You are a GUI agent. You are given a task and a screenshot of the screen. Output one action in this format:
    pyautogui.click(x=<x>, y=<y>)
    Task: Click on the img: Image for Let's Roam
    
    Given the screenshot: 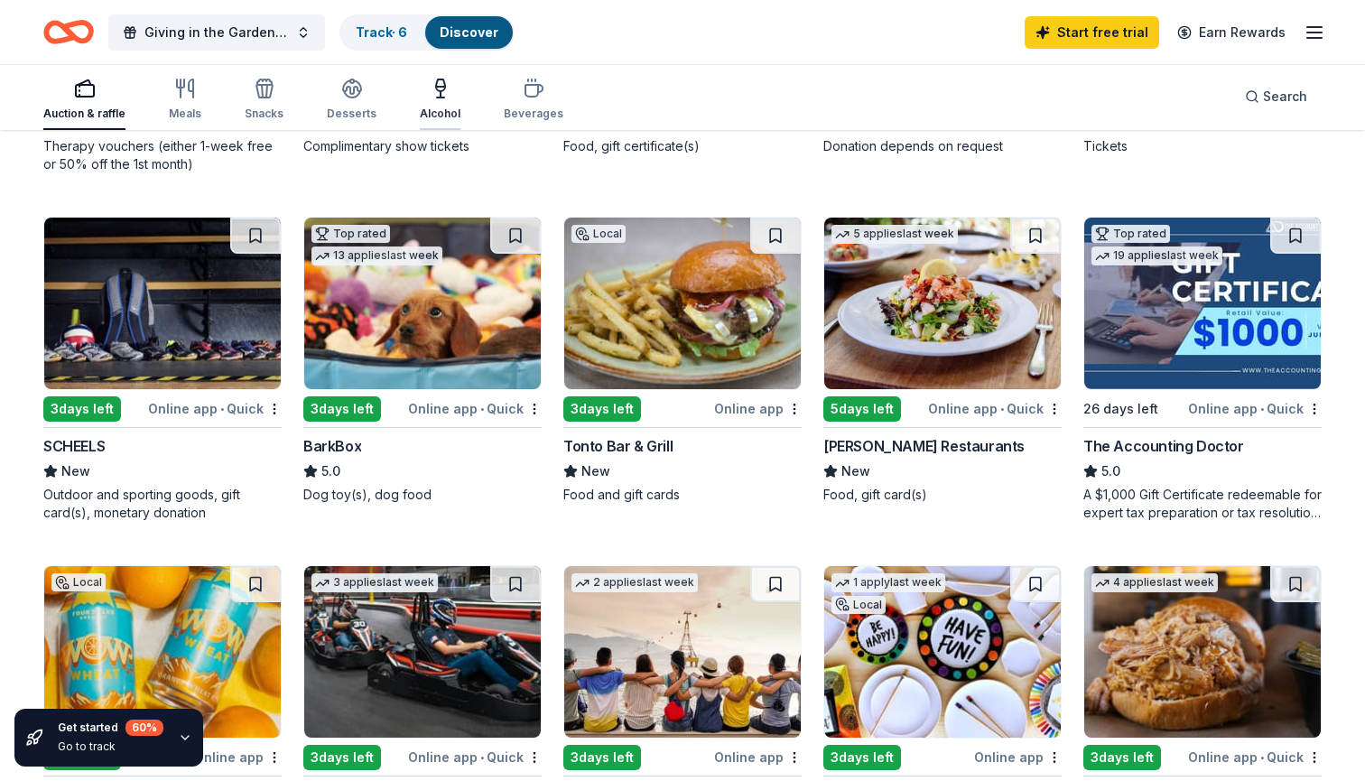 What is the action you would take?
    pyautogui.click(x=682, y=652)
    